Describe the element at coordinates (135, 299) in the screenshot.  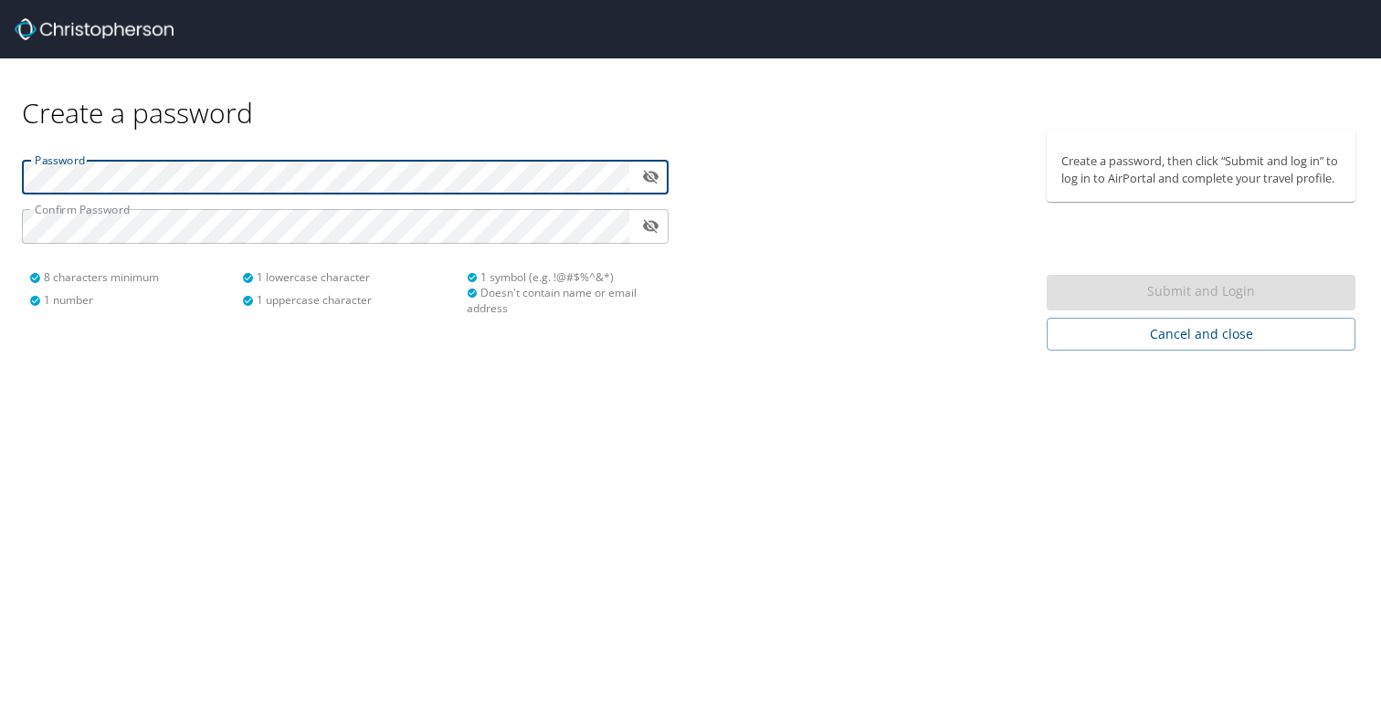
I see `div: 1 number` at that location.